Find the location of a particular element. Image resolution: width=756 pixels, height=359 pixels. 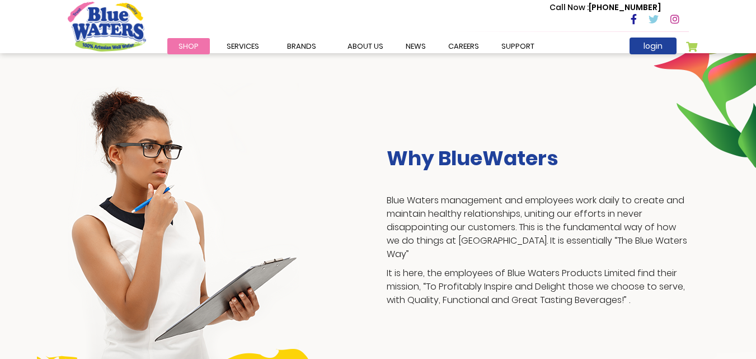

span: Brands is located at coordinates (302, 46).